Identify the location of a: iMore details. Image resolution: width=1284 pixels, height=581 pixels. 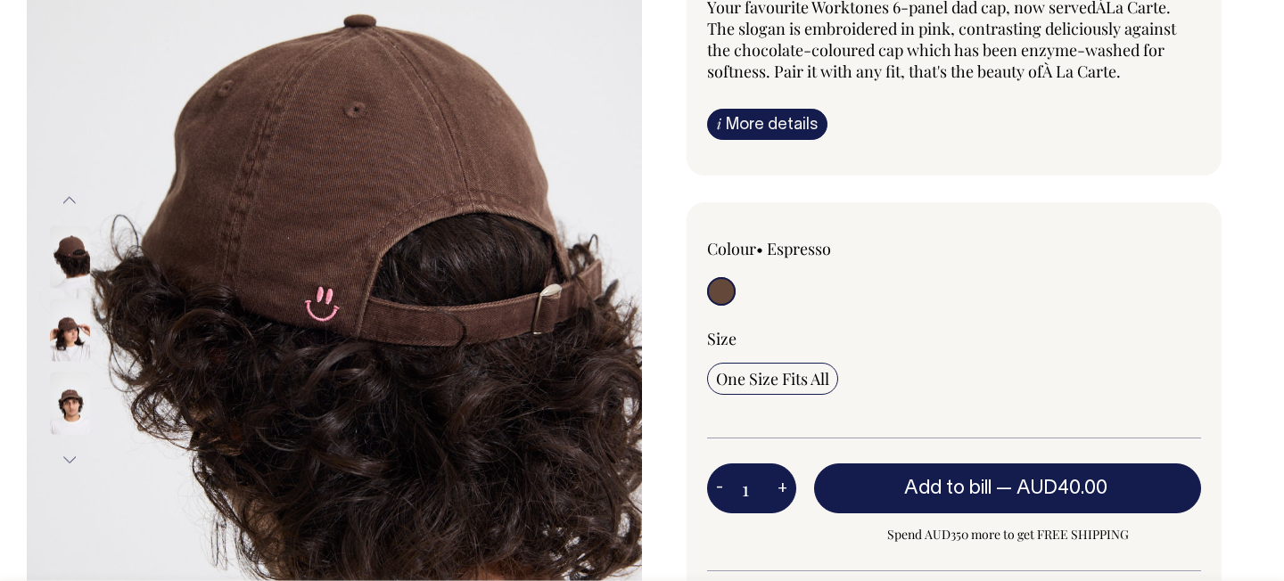
(767, 124).